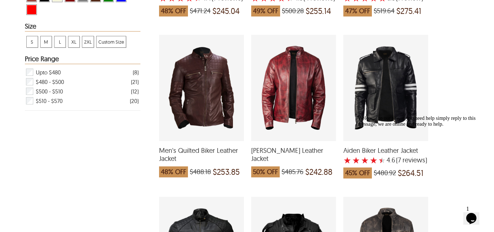  What do you see at coordinates (74, 42) in the screenshot?
I see `span: XL` at bounding box center [74, 42].